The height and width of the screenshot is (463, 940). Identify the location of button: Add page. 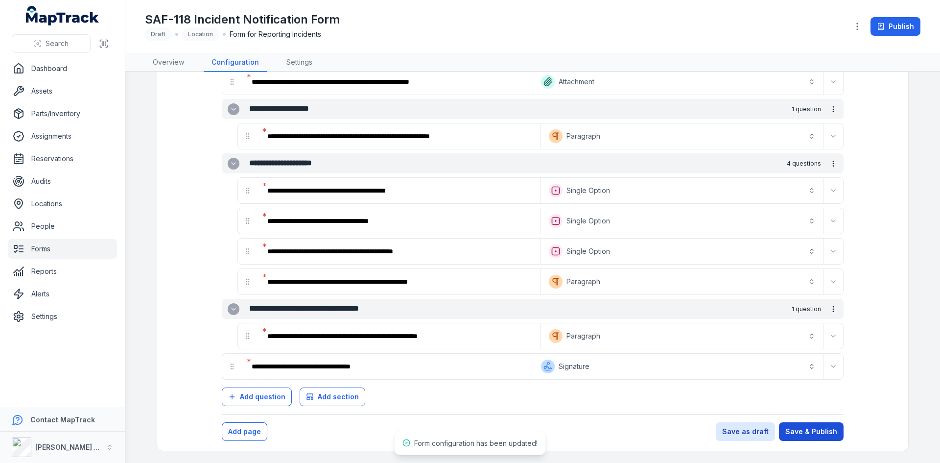
(244, 431).